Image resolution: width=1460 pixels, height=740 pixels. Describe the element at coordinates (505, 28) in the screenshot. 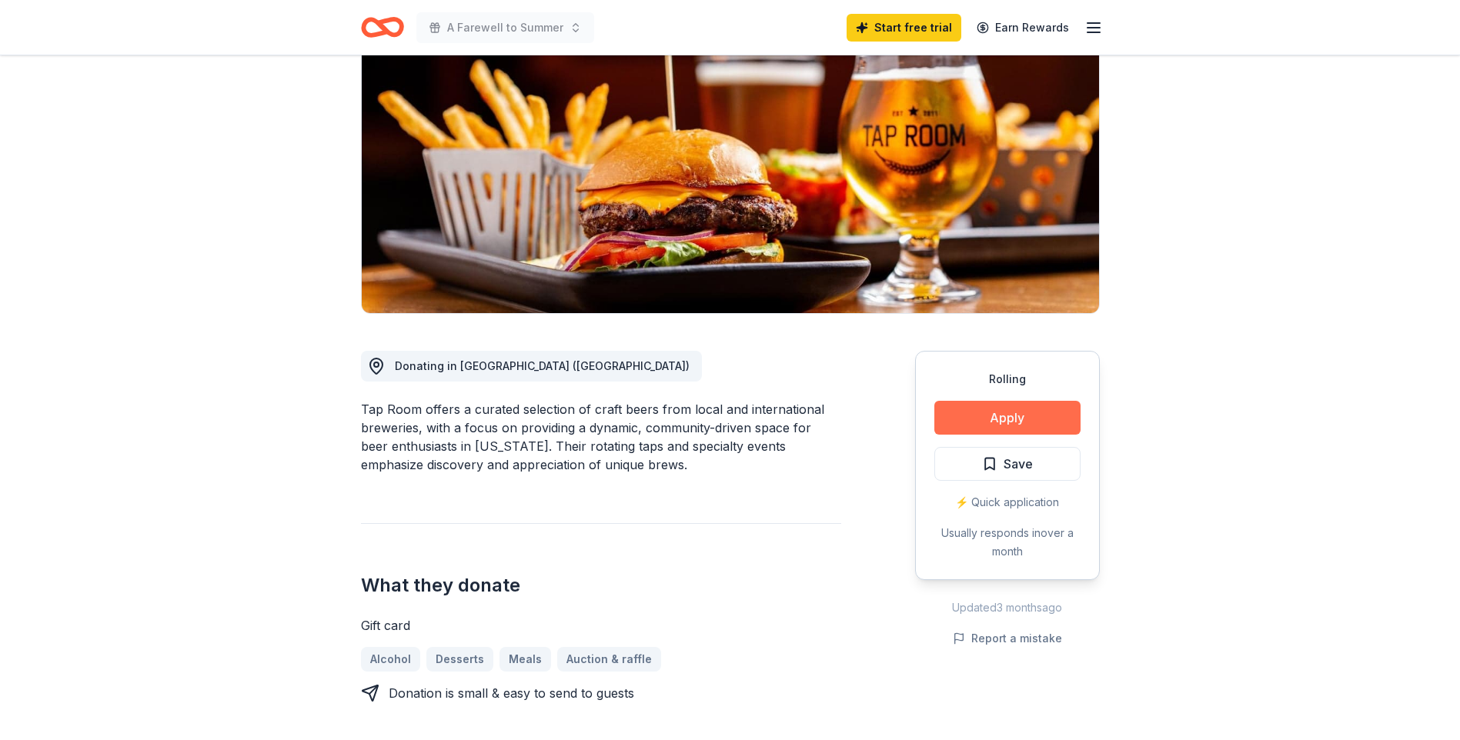

I see `span: A Farewell to Summer` at that location.